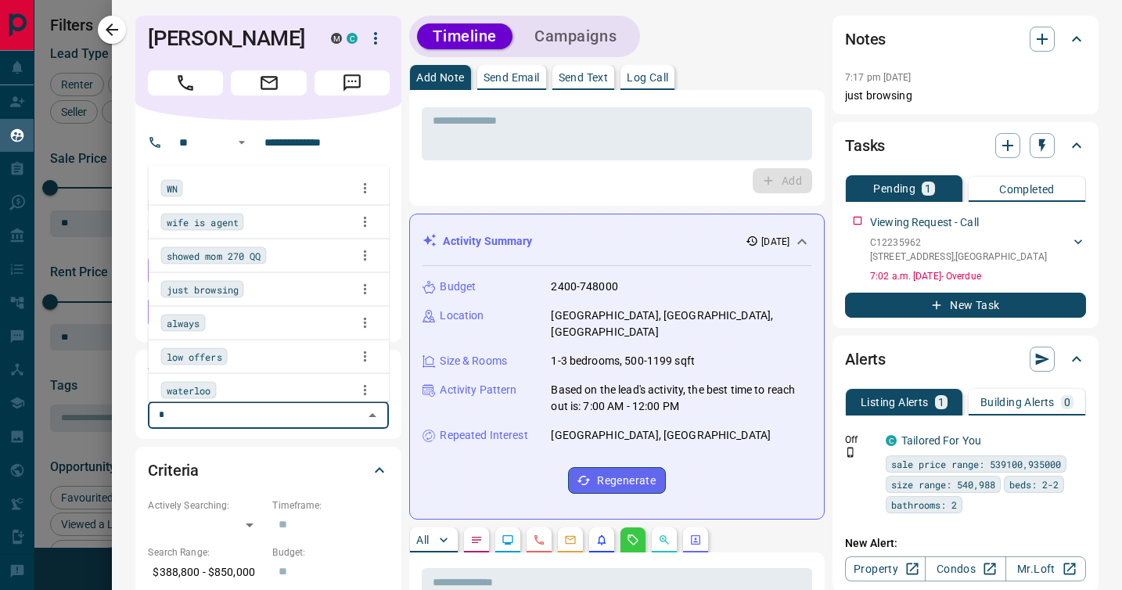 This screenshot has width=1122, height=590. What do you see at coordinates (352, 83) in the screenshot?
I see `span: Message` at bounding box center [352, 83].